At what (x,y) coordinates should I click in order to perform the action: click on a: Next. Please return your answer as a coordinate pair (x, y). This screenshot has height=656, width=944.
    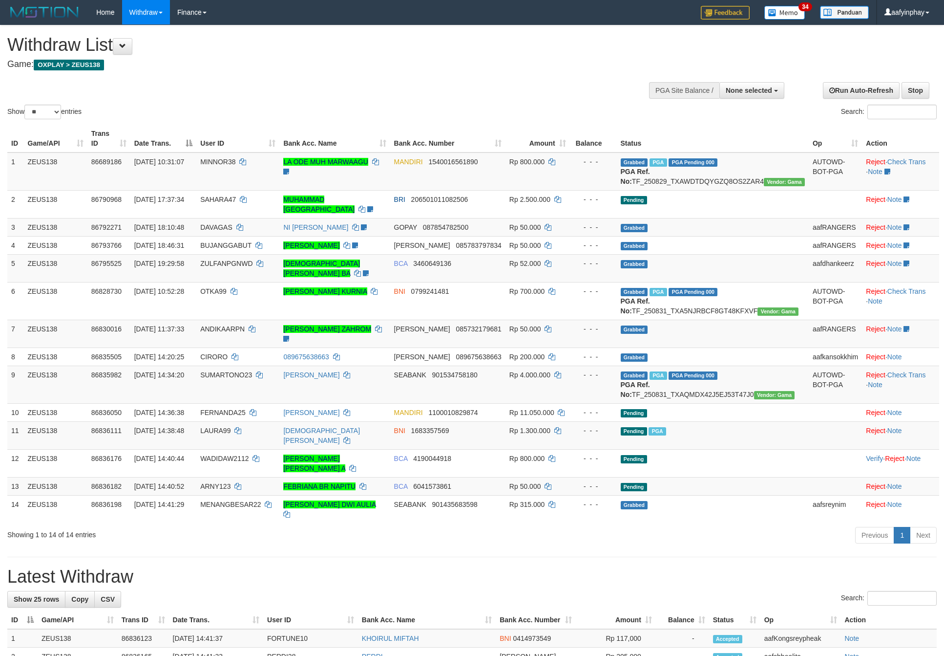
    Looking at the image, I should click on (923, 535).